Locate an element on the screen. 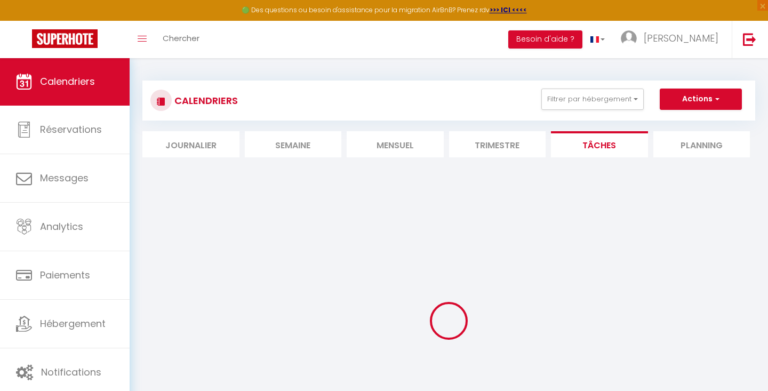 The height and width of the screenshot is (391, 768). span: Réservations is located at coordinates (71, 129).